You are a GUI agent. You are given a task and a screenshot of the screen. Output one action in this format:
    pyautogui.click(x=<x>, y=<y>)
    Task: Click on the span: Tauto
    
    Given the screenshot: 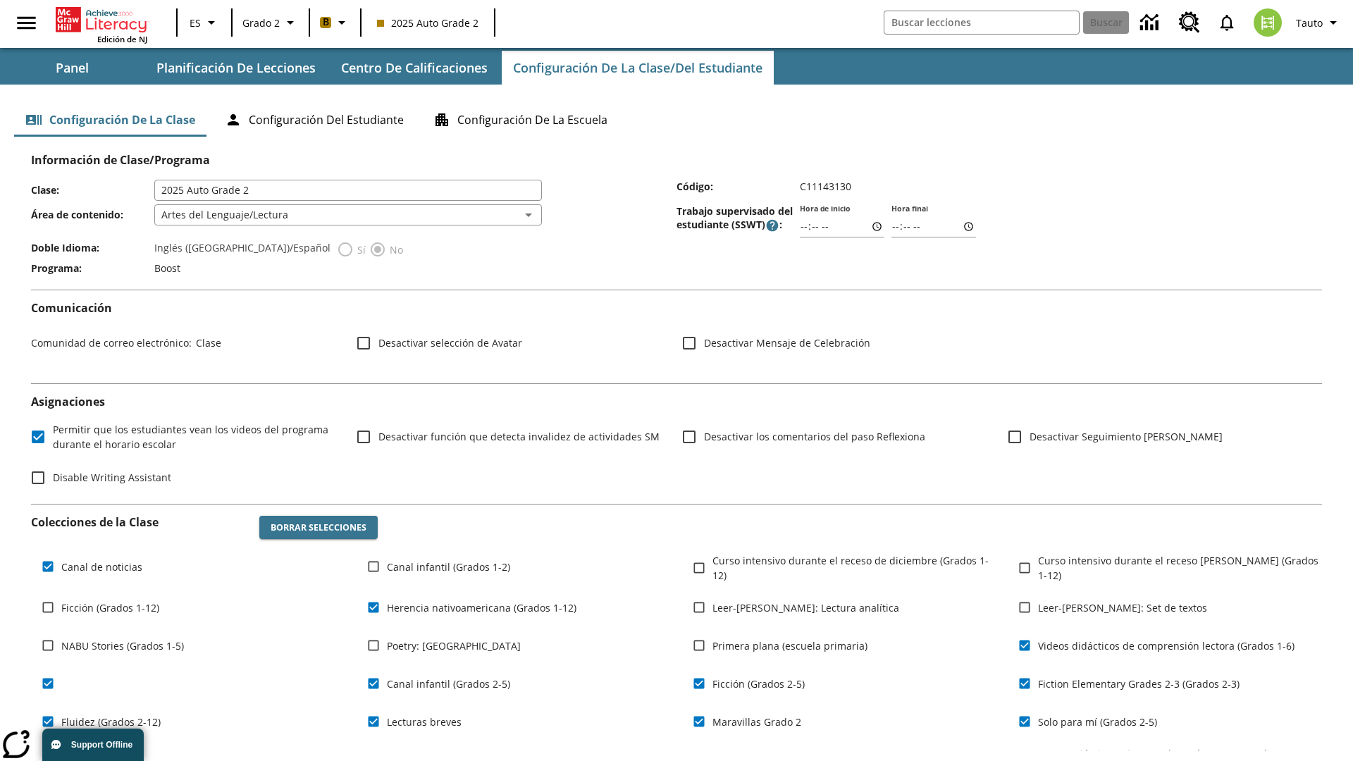 What is the action you would take?
    pyautogui.click(x=1309, y=23)
    